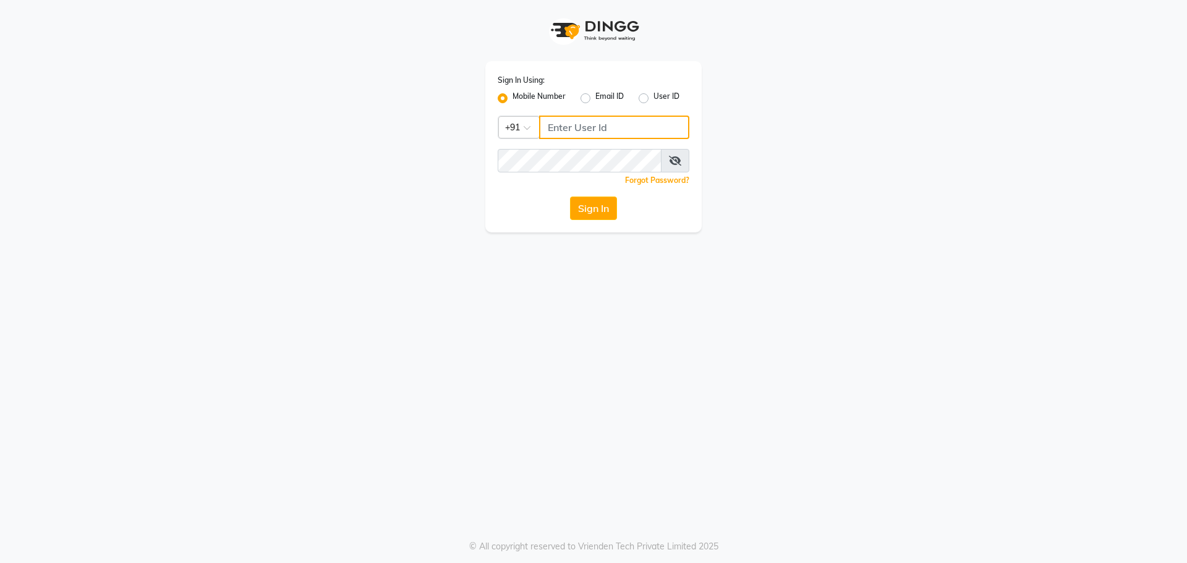  Describe the element at coordinates (521, 80) in the screenshot. I see `label: Sign In Using:` at that location.